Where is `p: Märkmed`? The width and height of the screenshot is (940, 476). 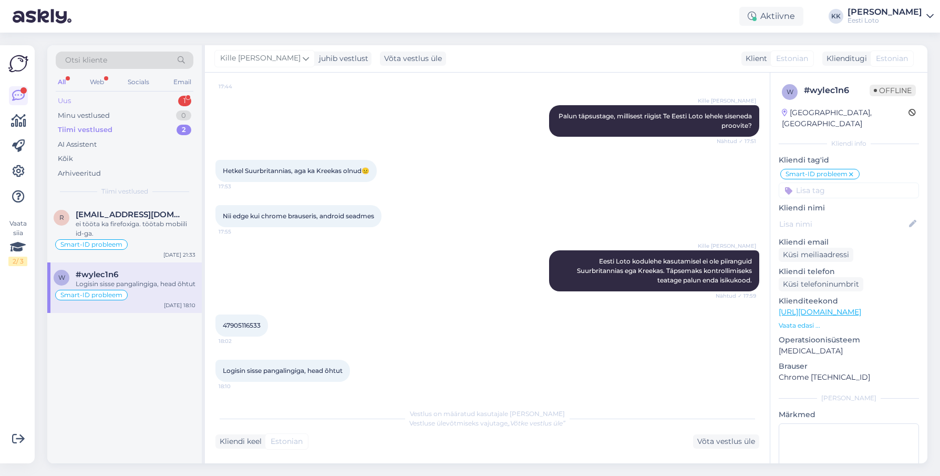
p: Märkmed is located at coordinates (849, 414).